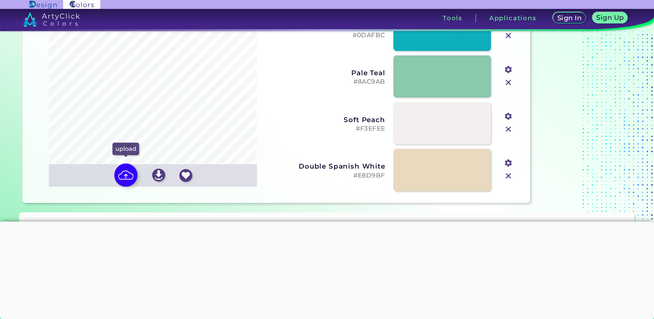 This screenshot has height=319, width=654. What do you see at coordinates (569, 18) in the screenshot?
I see `h5: Sign In` at bounding box center [569, 18].